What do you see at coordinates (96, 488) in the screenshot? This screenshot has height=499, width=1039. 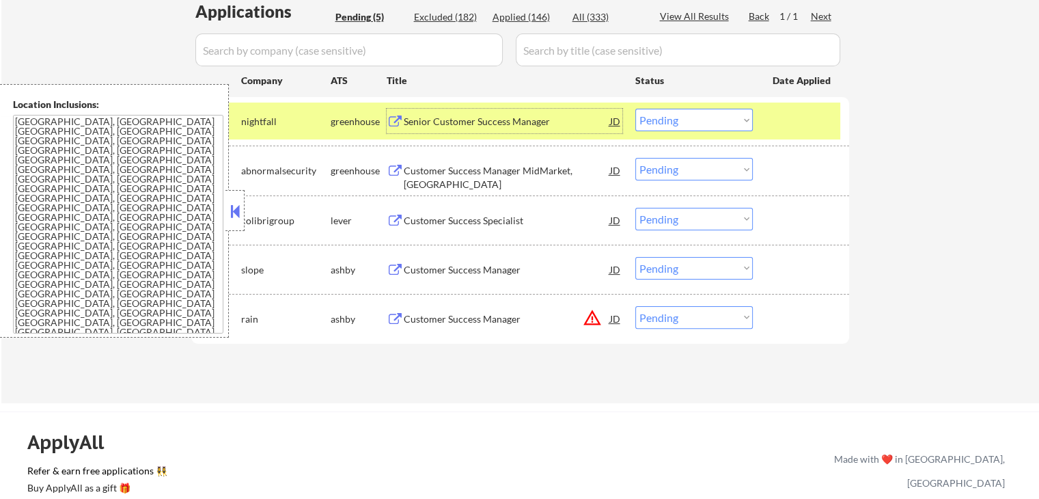 I see `div: Buy ApplyAll as a gift 🎁` at bounding box center [96, 488].